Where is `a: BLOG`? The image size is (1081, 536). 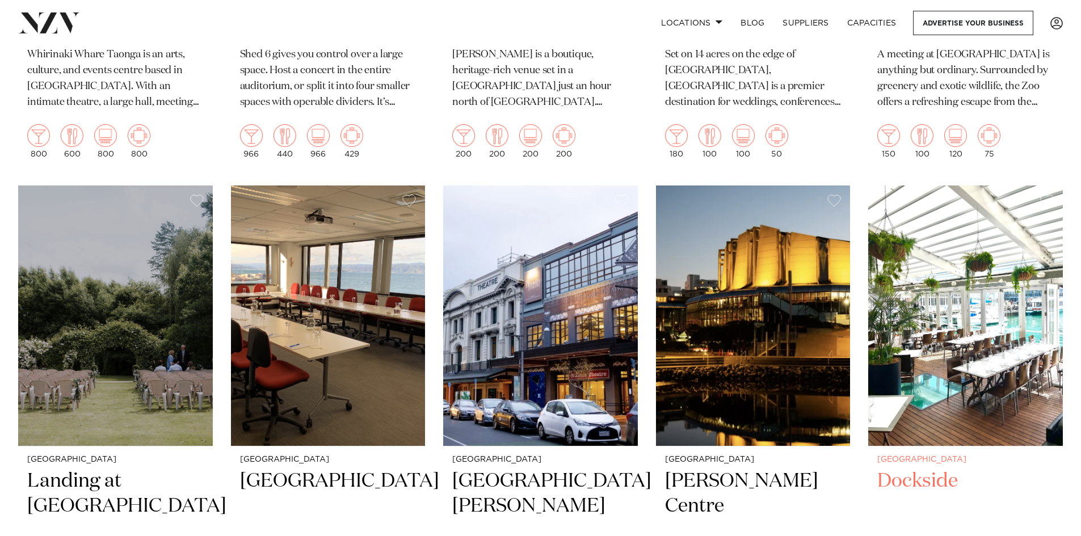 a: BLOG is located at coordinates (752, 23).